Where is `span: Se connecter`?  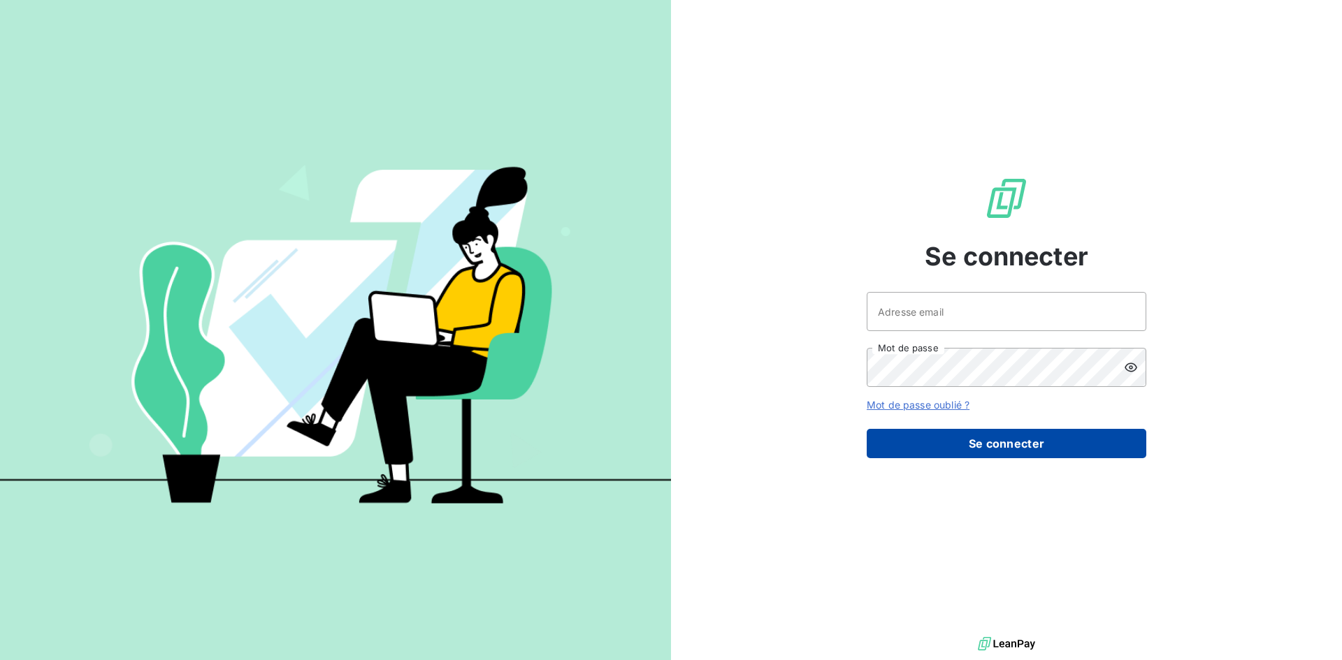 span: Se connecter is located at coordinates (1006, 256).